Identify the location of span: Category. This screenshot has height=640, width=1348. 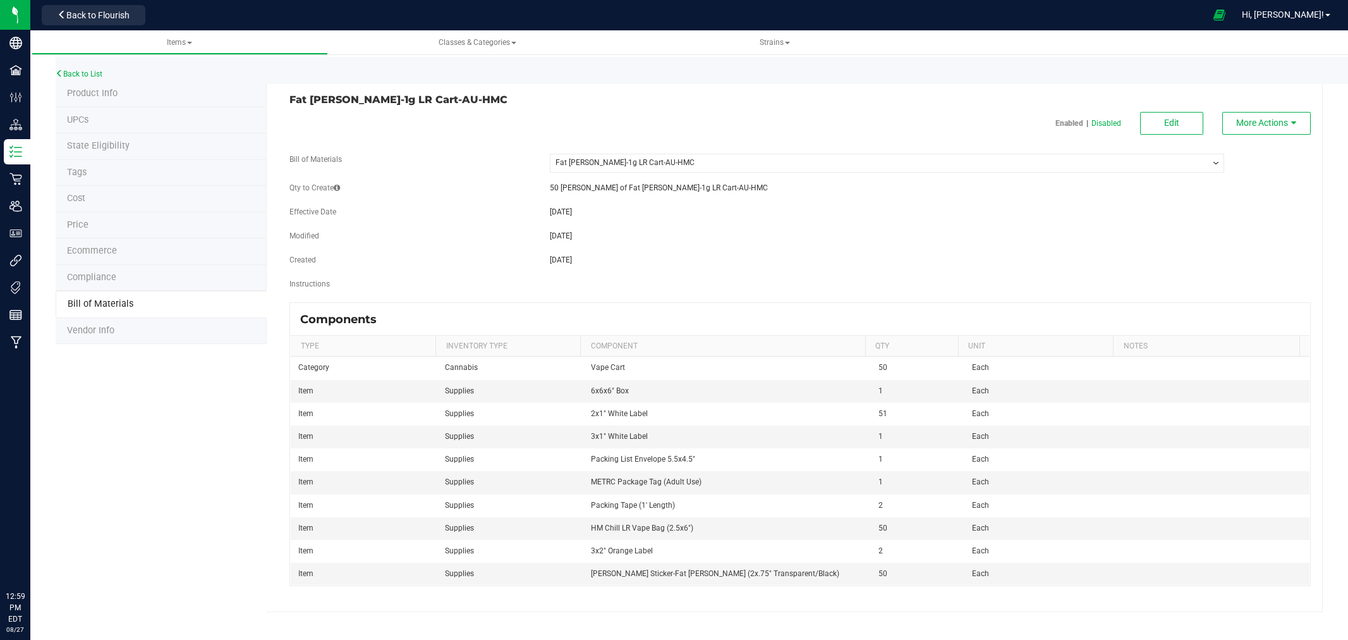
(314, 367).